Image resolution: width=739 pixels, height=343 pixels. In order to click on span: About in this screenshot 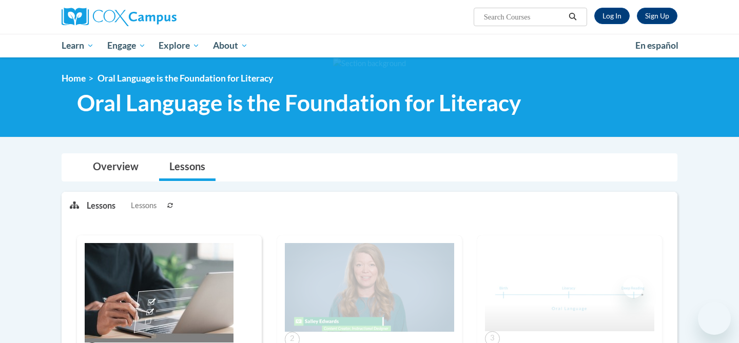, I will do `click(231, 46)`.